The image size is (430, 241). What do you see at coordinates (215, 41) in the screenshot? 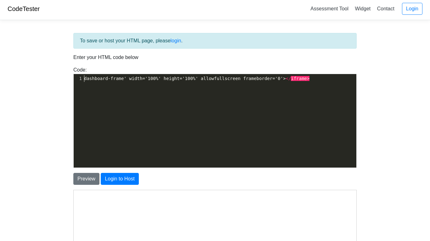
I see `div: To save or host your HTML page, please .` at bounding box center [215, 41].